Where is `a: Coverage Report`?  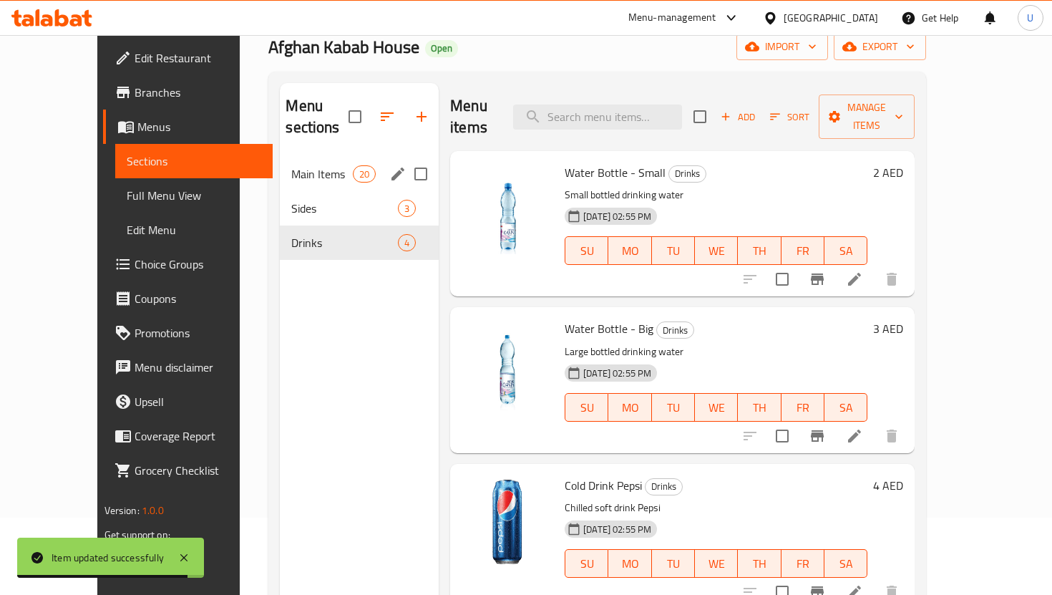
a: Coverage Report is located at coordinates (188, 436).